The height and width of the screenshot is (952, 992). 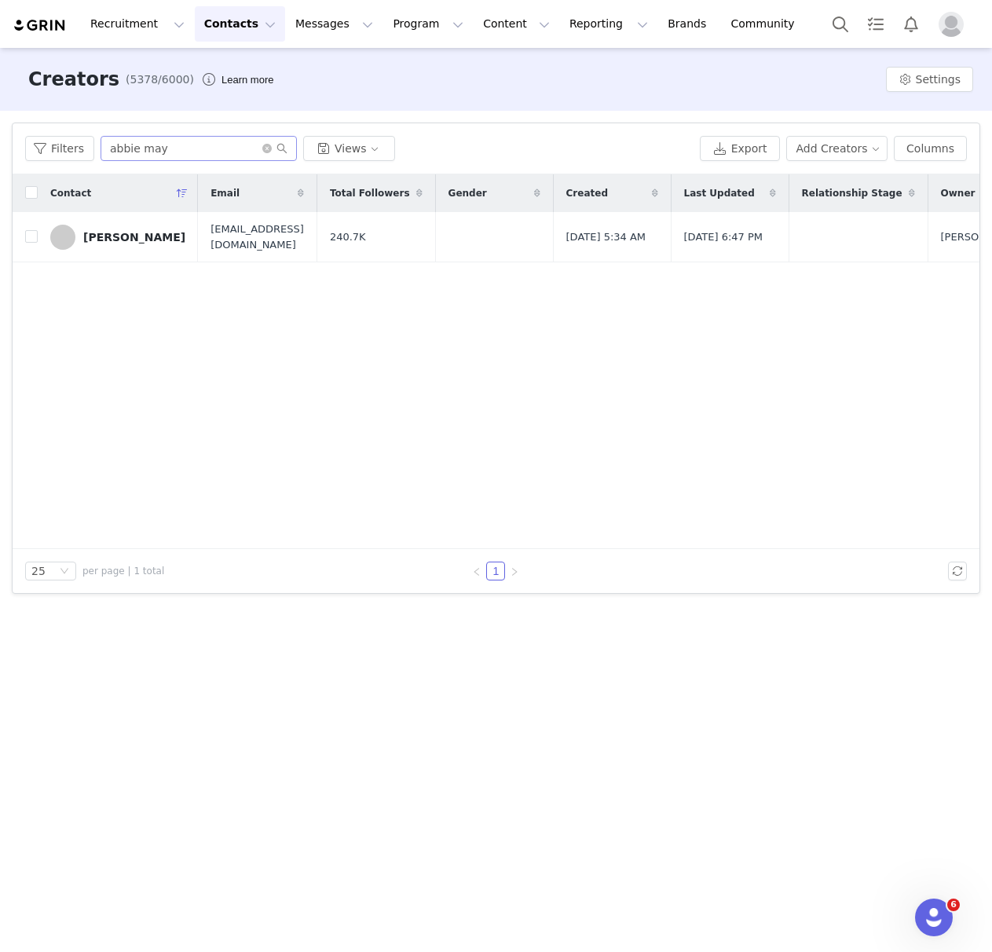 What do you see at coordinates (766, 24) in the screenshot?
I see `a: Community` at bounding box center [766, 24].